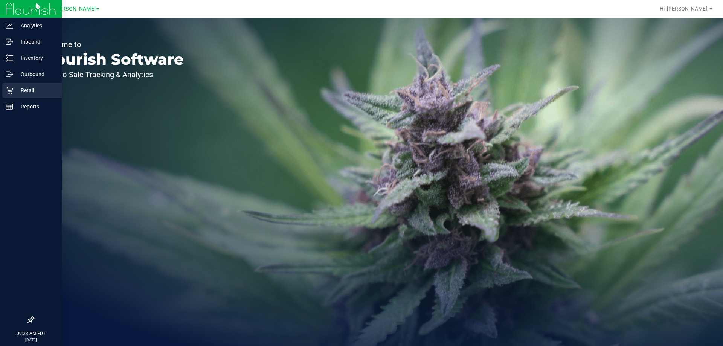  I want to click on p: Retail, so click(36, 90).